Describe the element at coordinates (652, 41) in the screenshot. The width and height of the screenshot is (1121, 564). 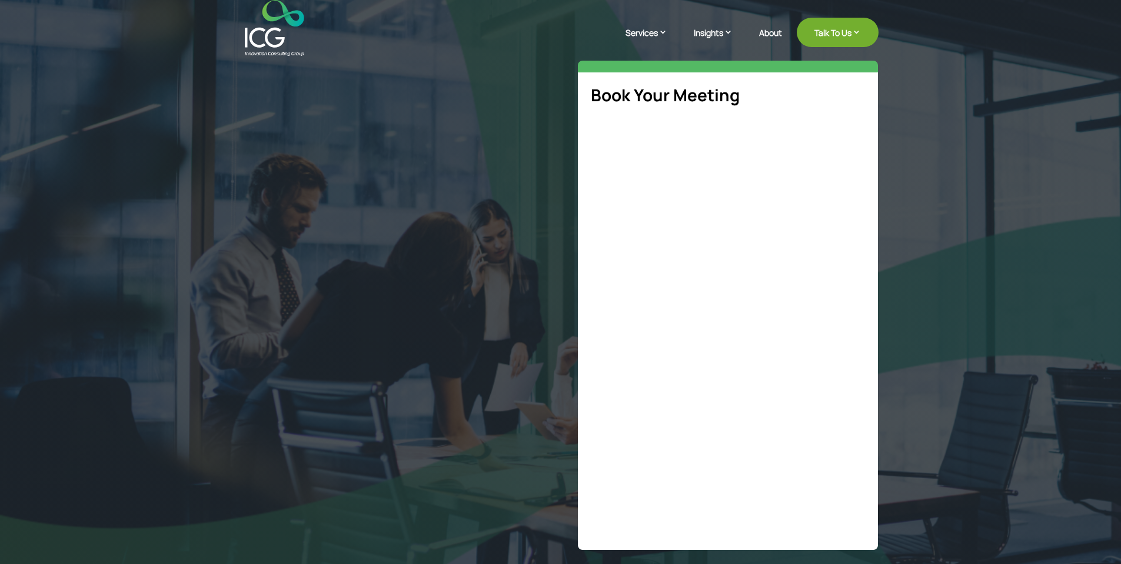
I see `a: Services` at that location.